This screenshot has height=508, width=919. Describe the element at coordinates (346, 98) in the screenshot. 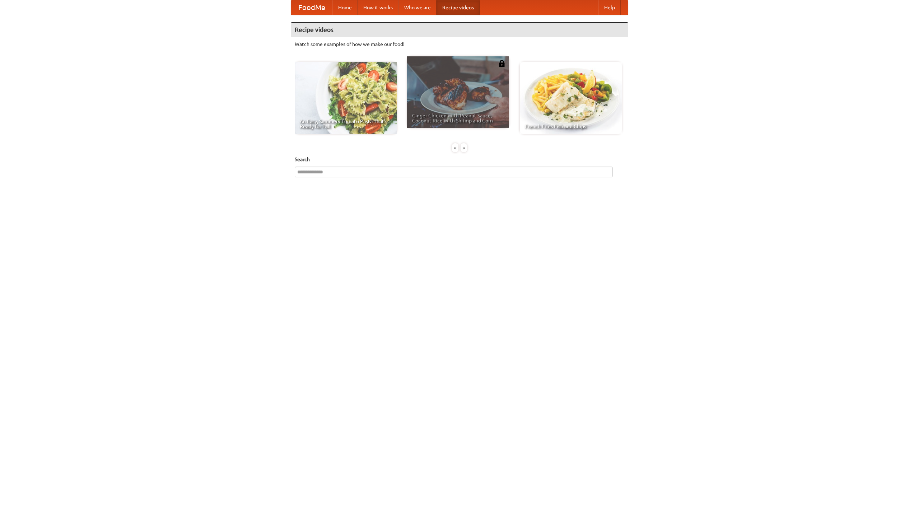

I see `a: An Easy, Summery Tomato Pasta That's Ready for Fall` at that location.